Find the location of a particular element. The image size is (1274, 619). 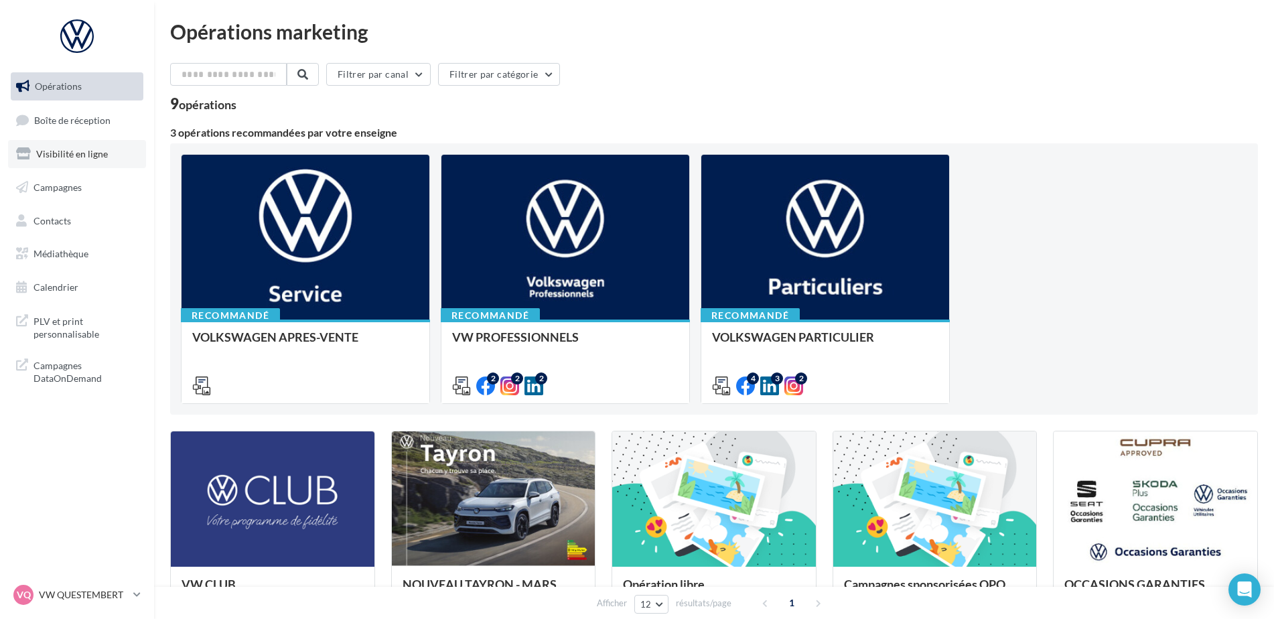

span: Médiathèque is located at coordinates (61, 253).